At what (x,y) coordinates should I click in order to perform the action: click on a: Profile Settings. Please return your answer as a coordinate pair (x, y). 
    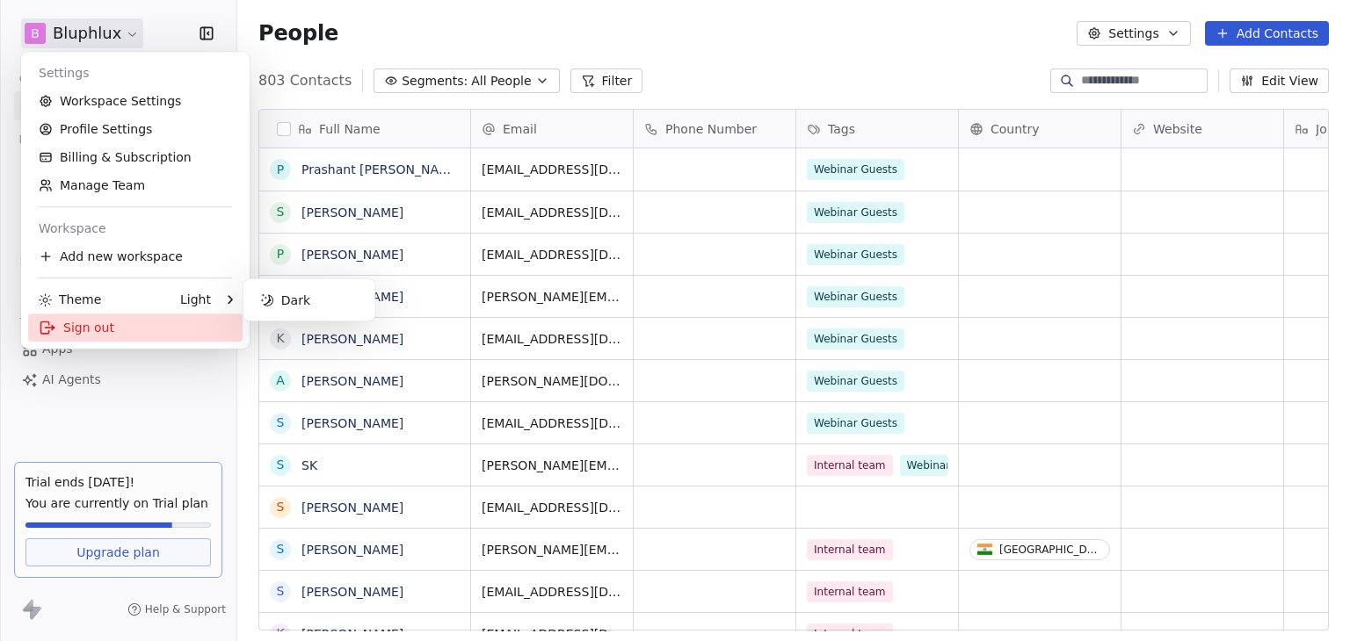
    Looking at the image, I should click on (135, 129).